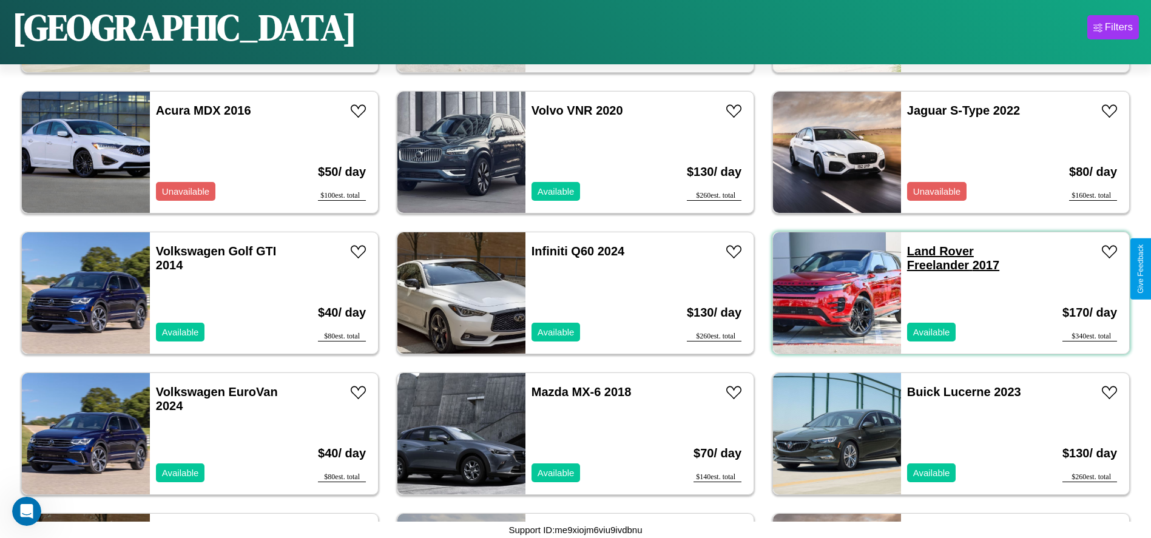 The image size is (1151, 538). I want to click on h3: $ 170 / day, so click(1090, 312).